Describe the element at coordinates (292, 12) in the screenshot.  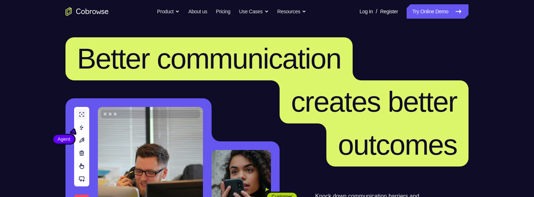
I see `button: Resources` at that location.